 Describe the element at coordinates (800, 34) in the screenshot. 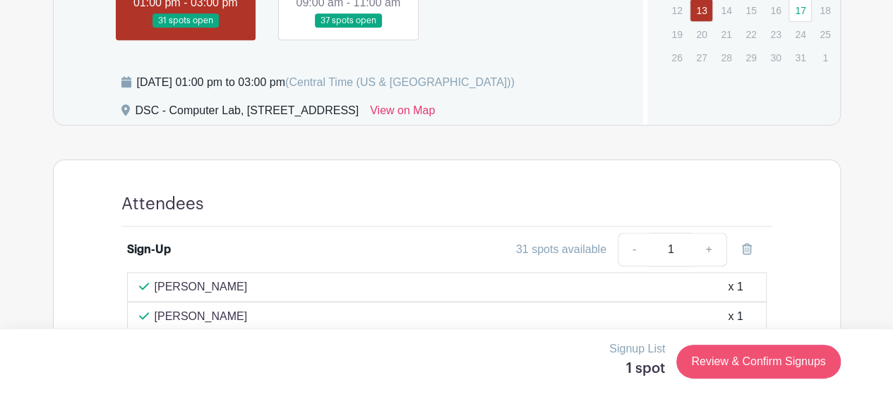

I see `p: 24` at that location.